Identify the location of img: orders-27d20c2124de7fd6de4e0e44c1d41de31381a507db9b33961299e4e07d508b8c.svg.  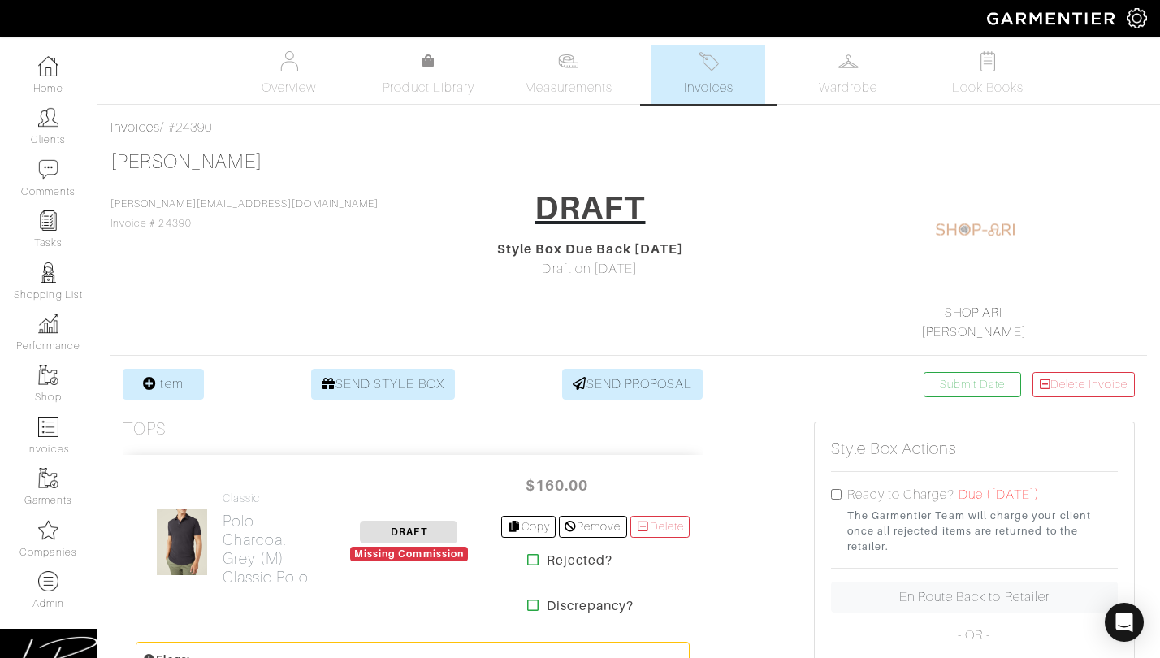
(708, 61).